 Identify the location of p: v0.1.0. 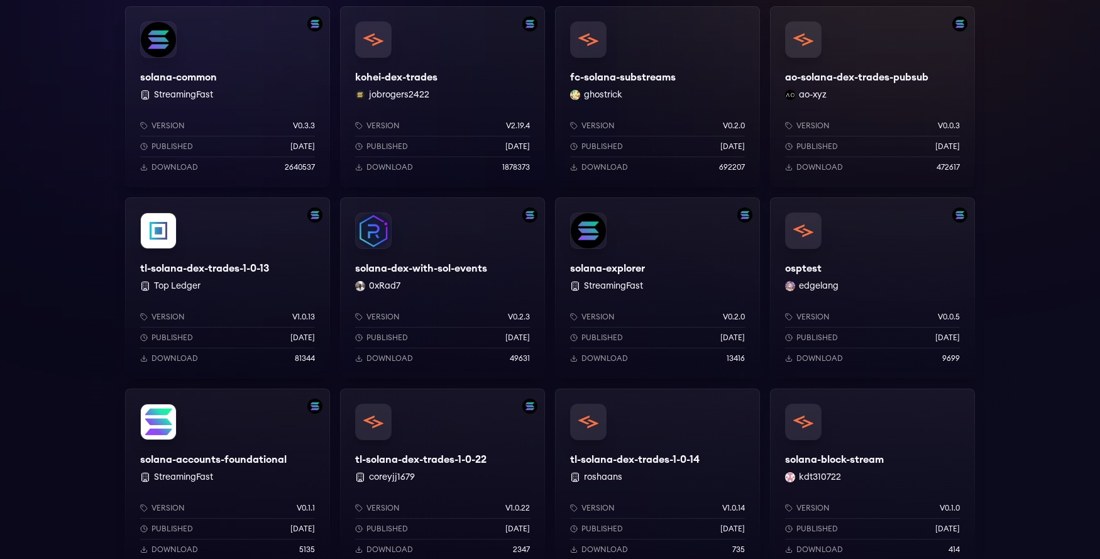
(950, 508).